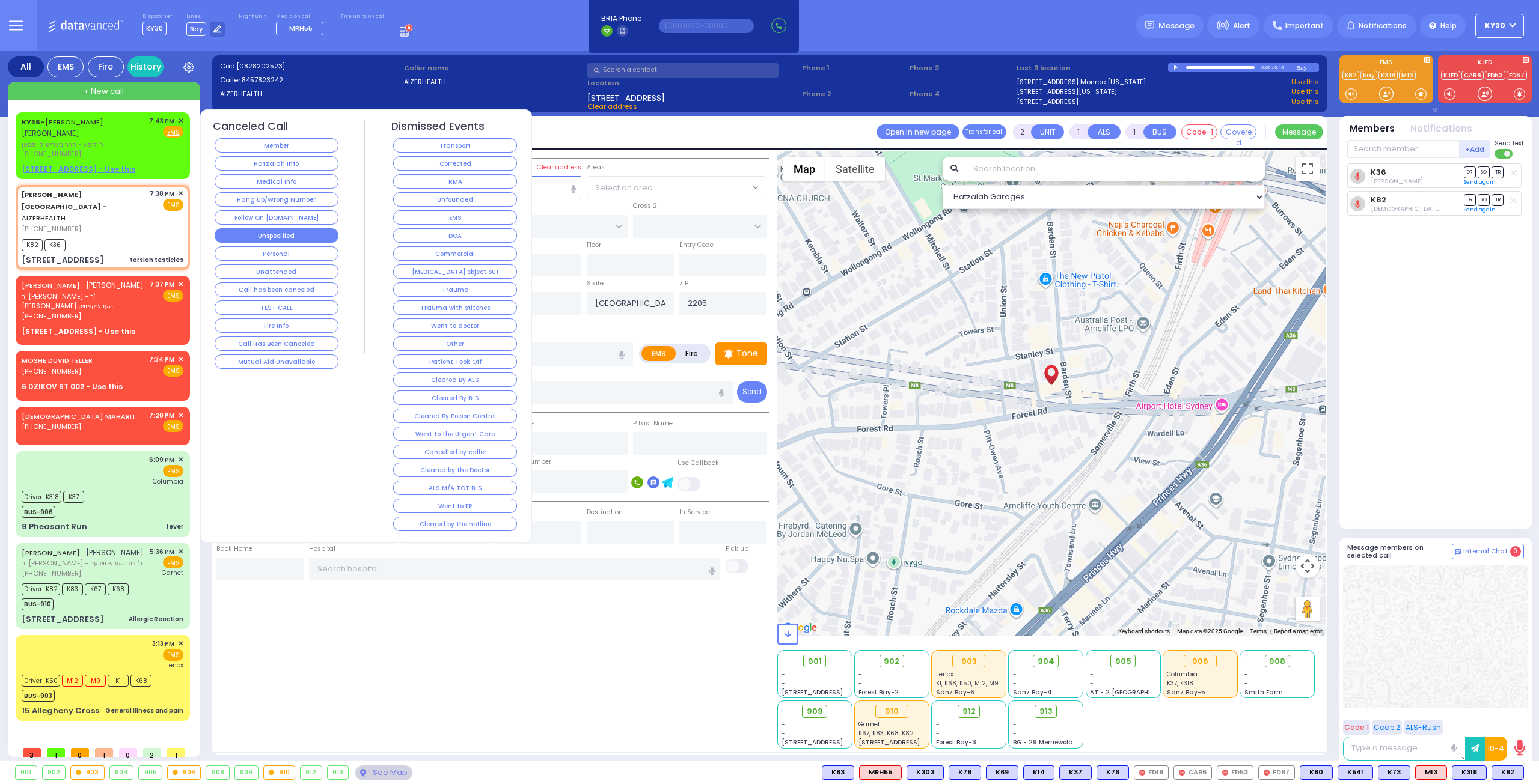 The width and height of the screenshot is (1539, 784). Describe the element at coordinates (151, 773) in the screenshot. I see `div: 905` at that location.